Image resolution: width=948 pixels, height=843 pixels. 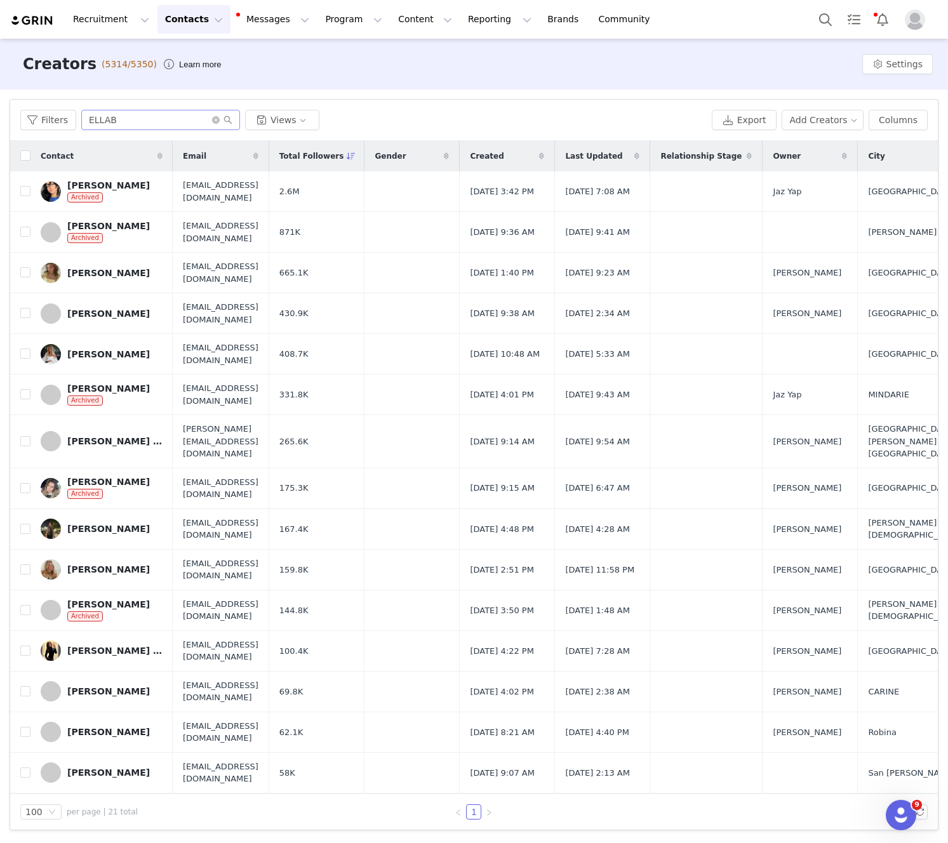 I want to click on span: 265.6K, so click(x=294, y=442).